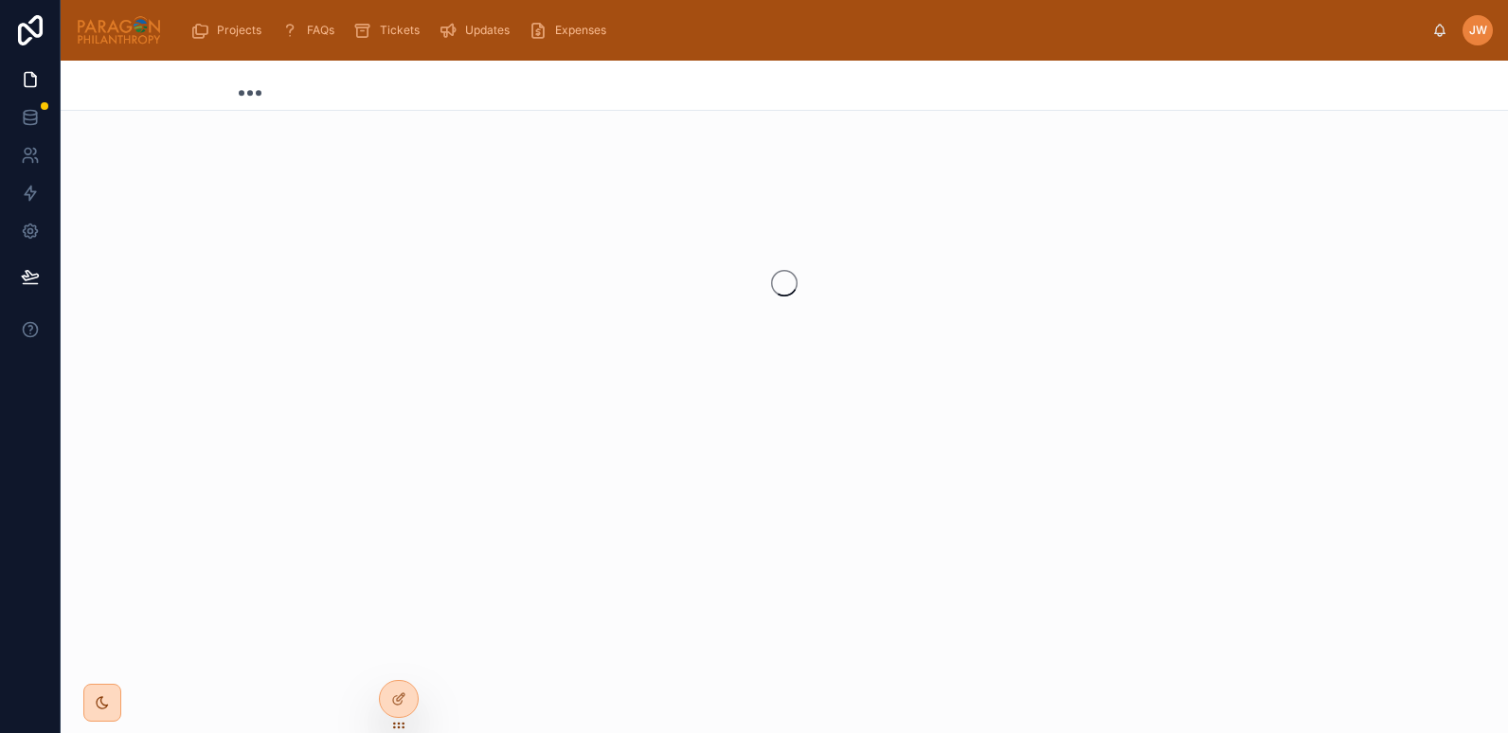 The height and width of the screenshot is (733, 1508). What do you see at coordinates (581, 30) in the screenshot?
I see `span: Expenses` at bounding box center [581, 30].